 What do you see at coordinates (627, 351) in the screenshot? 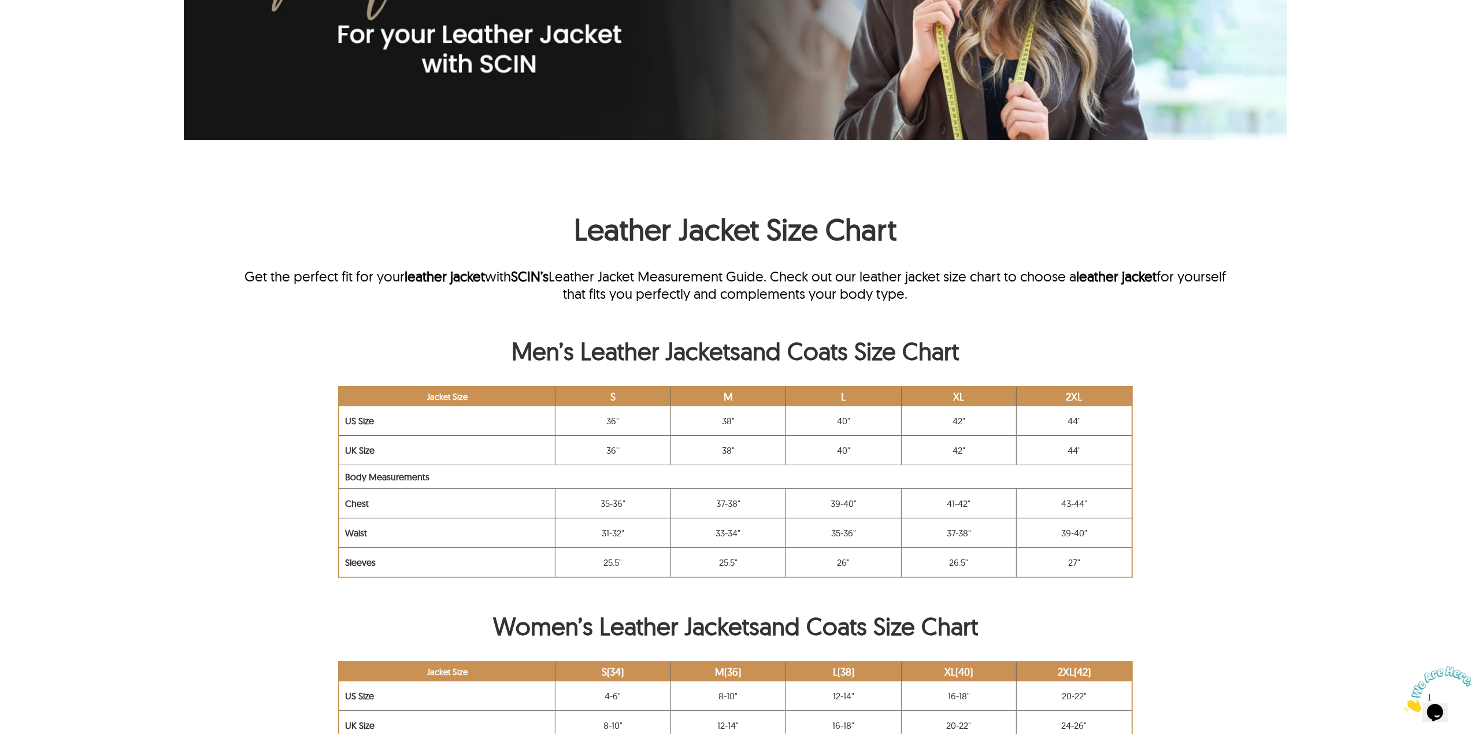
I see `a: Men’s Leather Jackets` at bounding box center [627, 351].